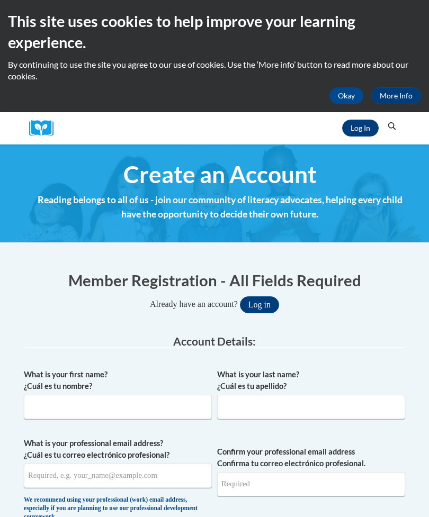 This screenshot has width=429, height=517. I want to click on a: More Info, so click(396, 96).